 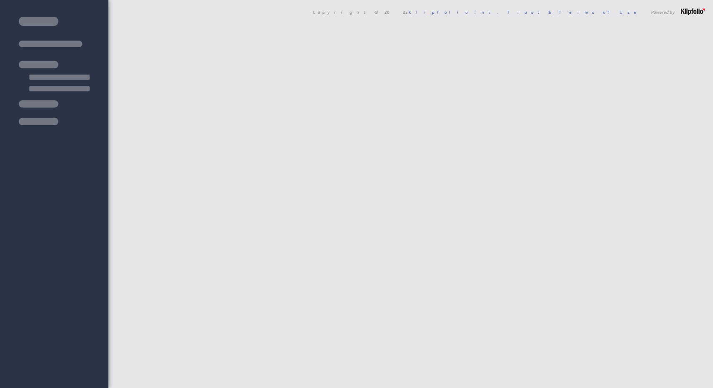 I want to click on span: Powered by, so click(x=663, y=12).